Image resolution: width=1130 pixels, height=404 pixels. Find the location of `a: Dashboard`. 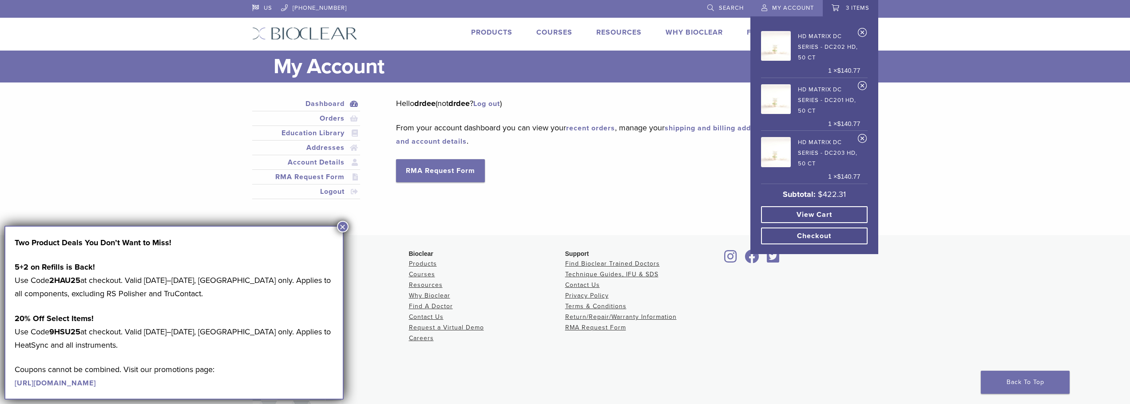

a: Dashboard is located at coordinates (306, 104).